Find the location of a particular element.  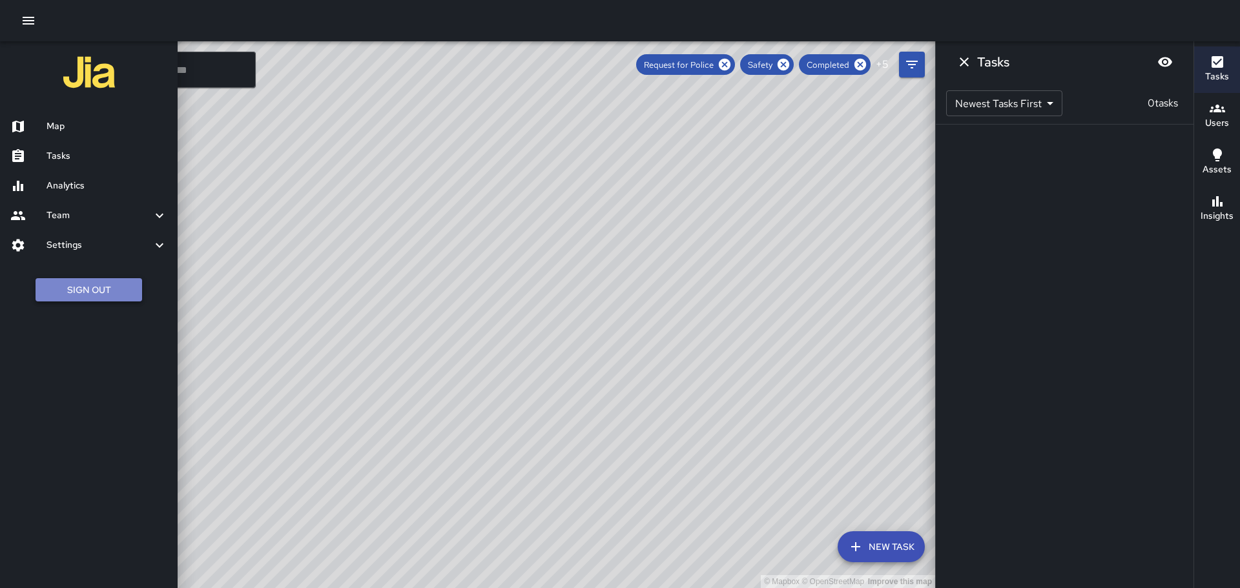

h6: Insights is located at coordinates (1216, 216).